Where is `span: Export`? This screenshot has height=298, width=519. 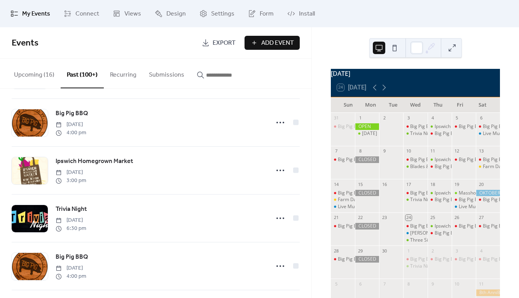
span: Export is located at coordinates (224, 43).